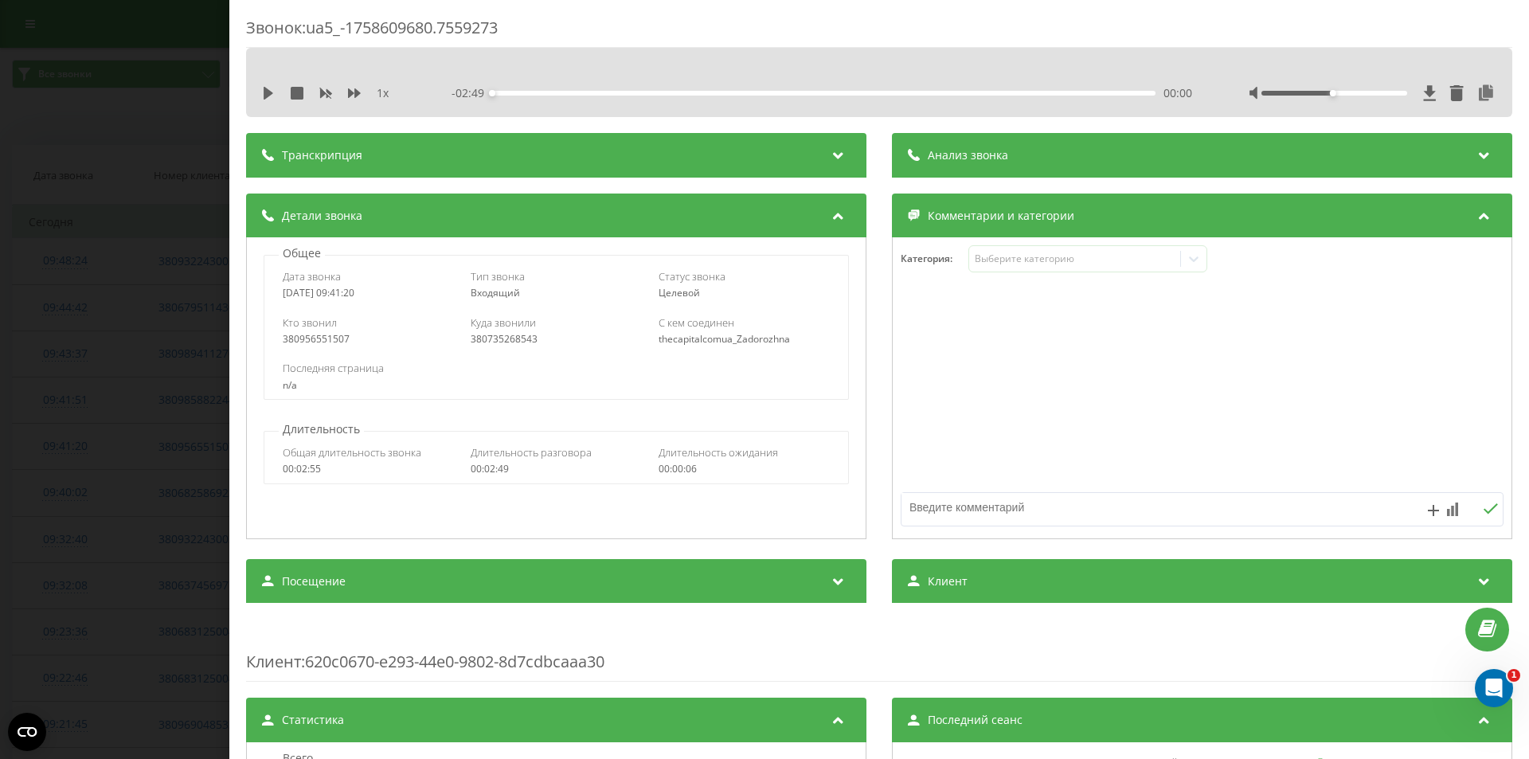 The width and height of the screenshot is (1529, 759). I want to click on span: Анализ звонка, so click(968, 155).